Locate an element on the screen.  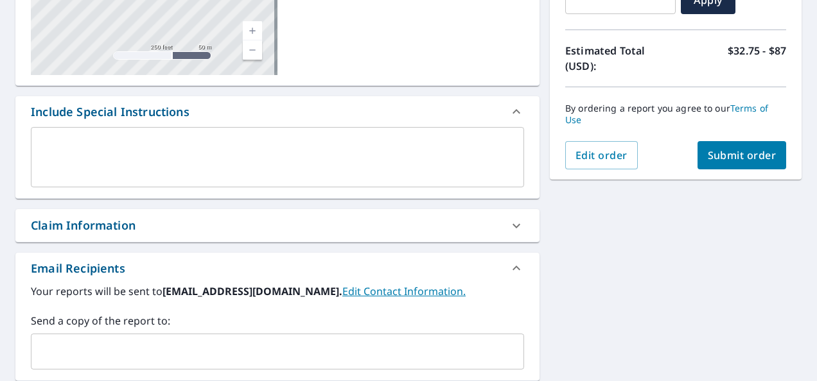
p: By ordering a report you agree to our is located at coordinates (675, 114).